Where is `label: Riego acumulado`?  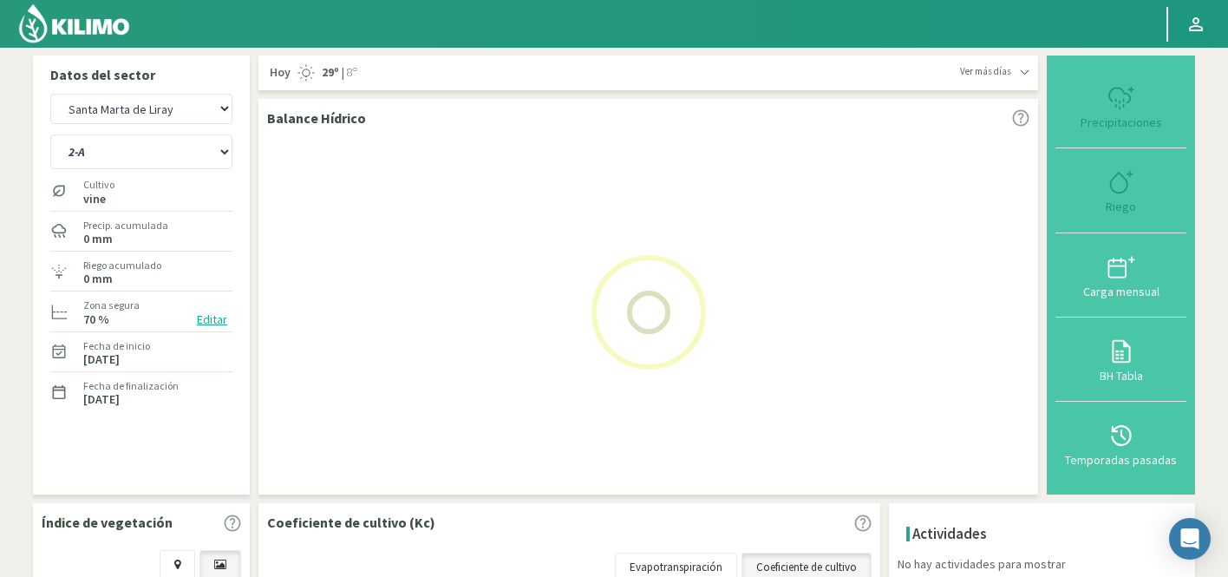 label: Riego acumulado is located at coordinates (122, 265).